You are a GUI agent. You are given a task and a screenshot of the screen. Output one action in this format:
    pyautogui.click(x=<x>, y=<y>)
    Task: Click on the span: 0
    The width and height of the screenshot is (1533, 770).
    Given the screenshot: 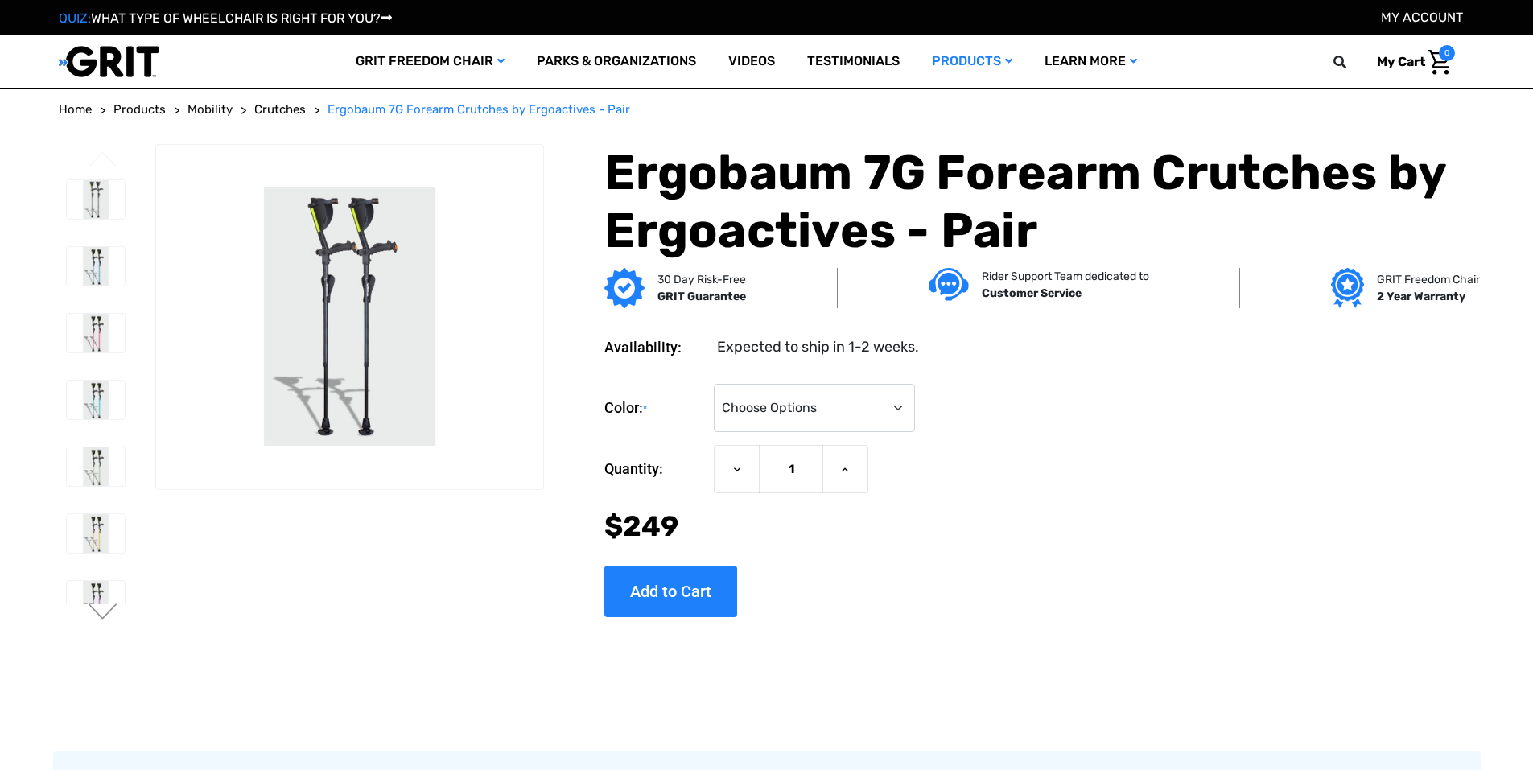 What is the action you would take?
    pyautogui.click(x=1447, y=53)
    